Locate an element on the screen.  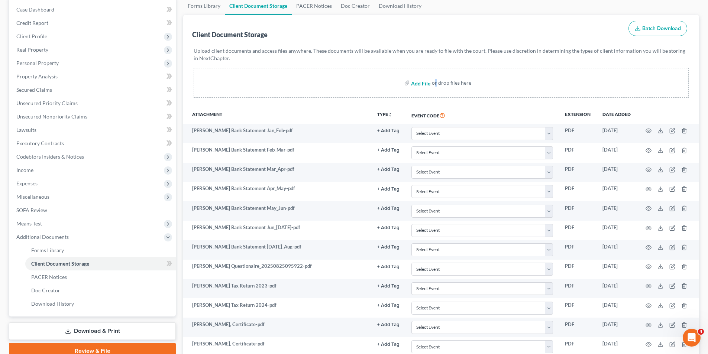
span: Case Dashboard is located at coordinates (35, 9).